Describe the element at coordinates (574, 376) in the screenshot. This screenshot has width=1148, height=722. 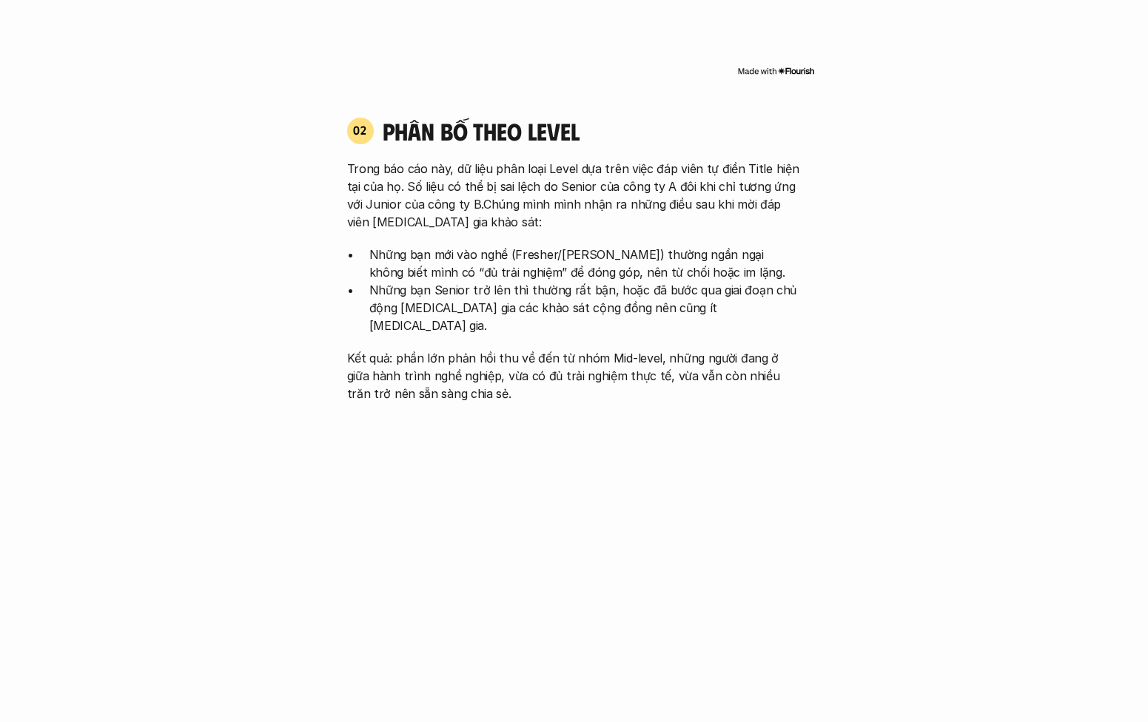
I see `p: Kết quả: phần lớn phản hồi thu về đến từ nhóm Mid-level, những người đang ở giữa hành trình nghề ...` at that location.